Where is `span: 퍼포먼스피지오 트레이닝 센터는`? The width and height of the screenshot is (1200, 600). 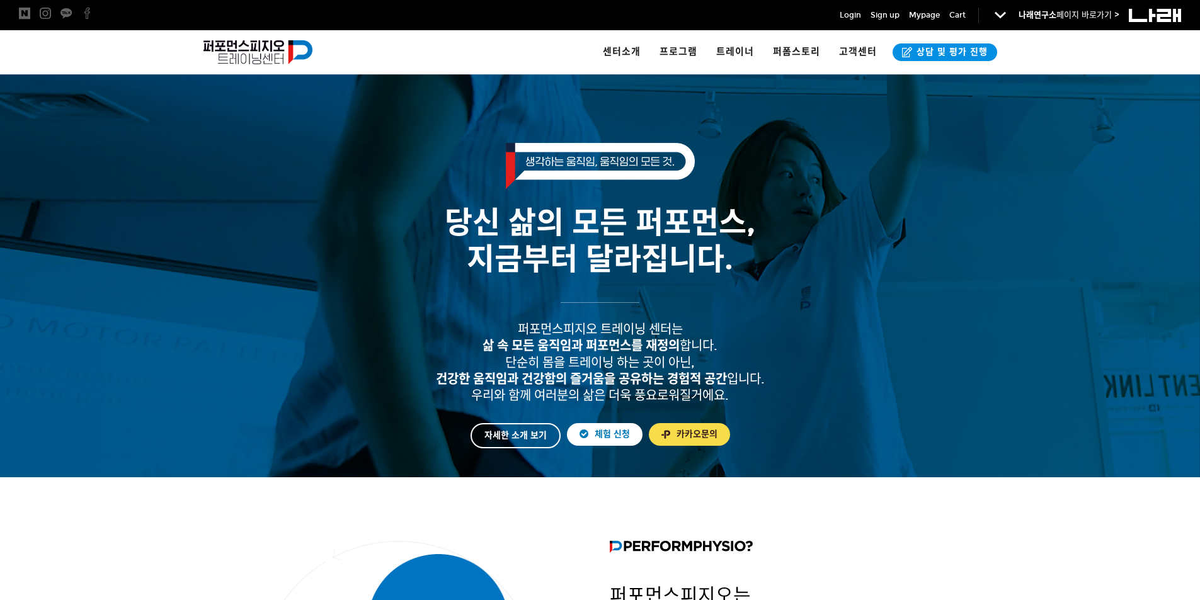 span: 퍼포먼스피지오 트레이닝 센터는 is located at coordinates (600, 329).